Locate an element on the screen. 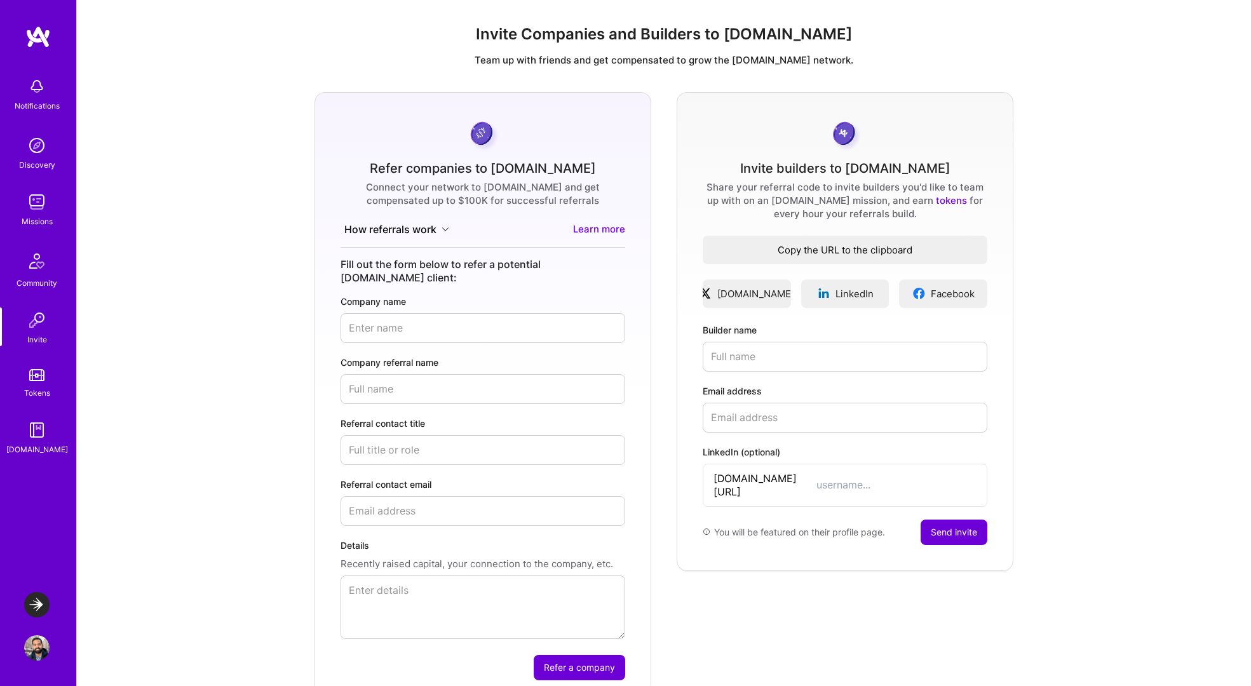 The height and width of the screenshot is (686, 1251). div: You will be featured on their profile page. is located at coordinates (793, 532).